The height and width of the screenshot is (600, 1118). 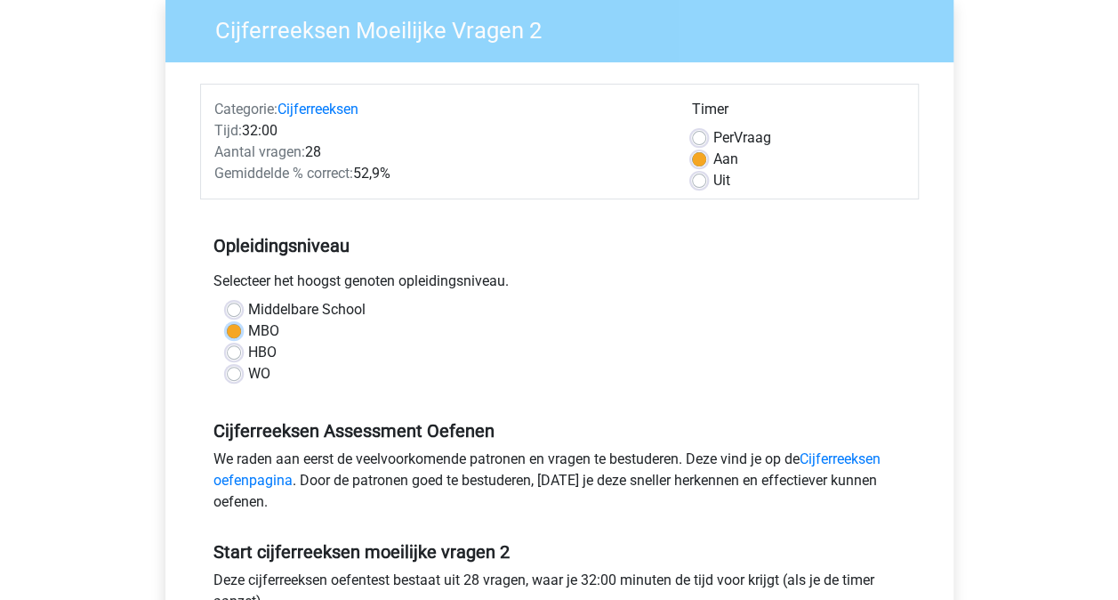 I want to click on label: HBO, so click(x=262, y=352).